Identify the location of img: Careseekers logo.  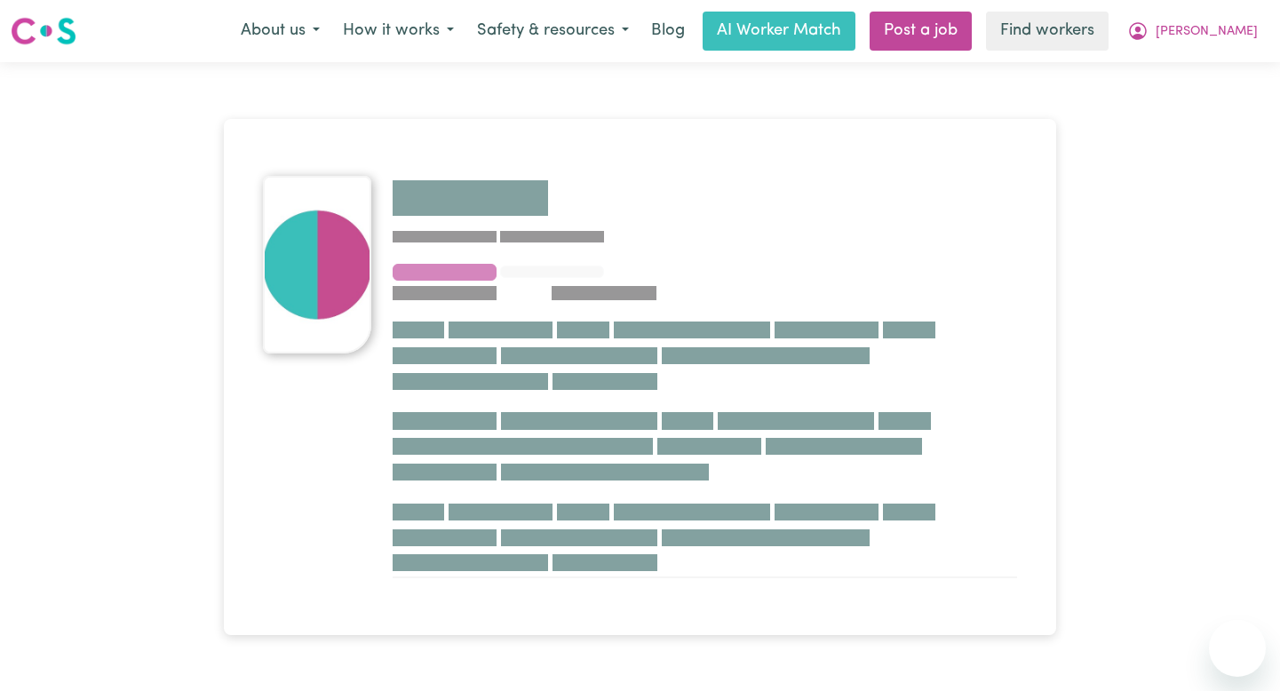
(44, 31).